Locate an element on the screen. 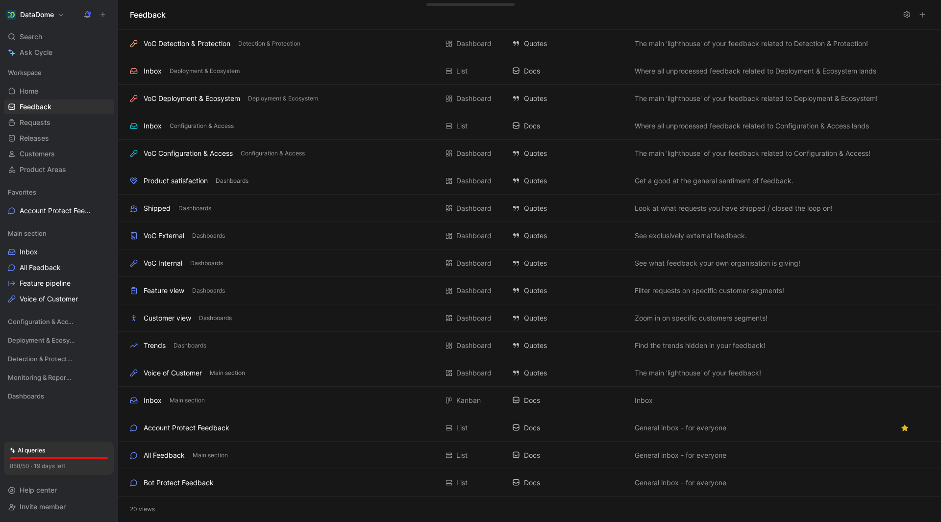 The height and width of the screenshot is (522, 941). span: Zoom in on specific customers segments! is located at coordinates (701, 318).